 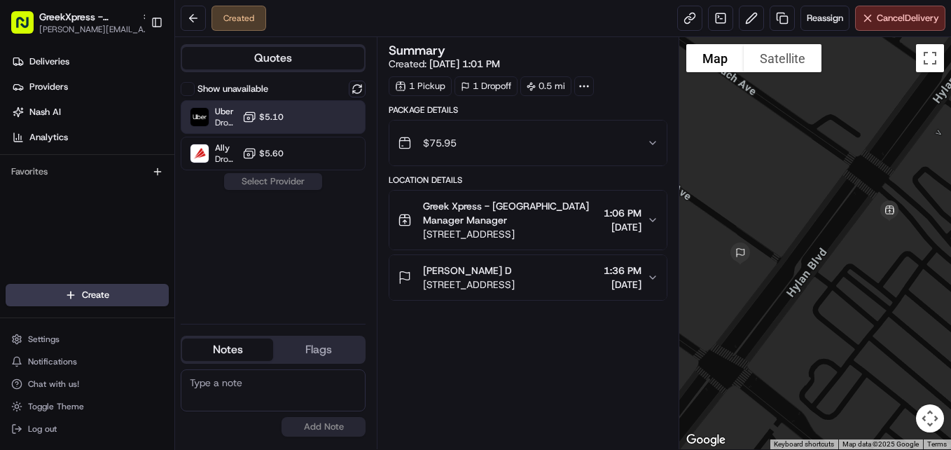 I want to click on a: 💻API Documentation, so click(x=172, y=282).